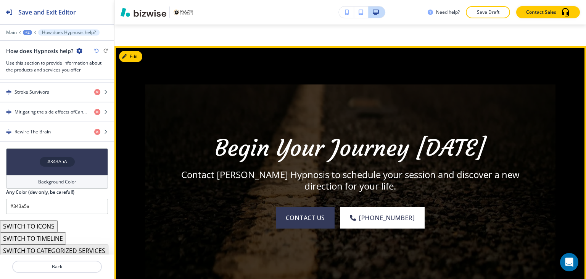 This screenshot has width=586, height=279. Describe the element at coordinates (488, 12) in the screenshot. I see `button: Save Draft` at that location.